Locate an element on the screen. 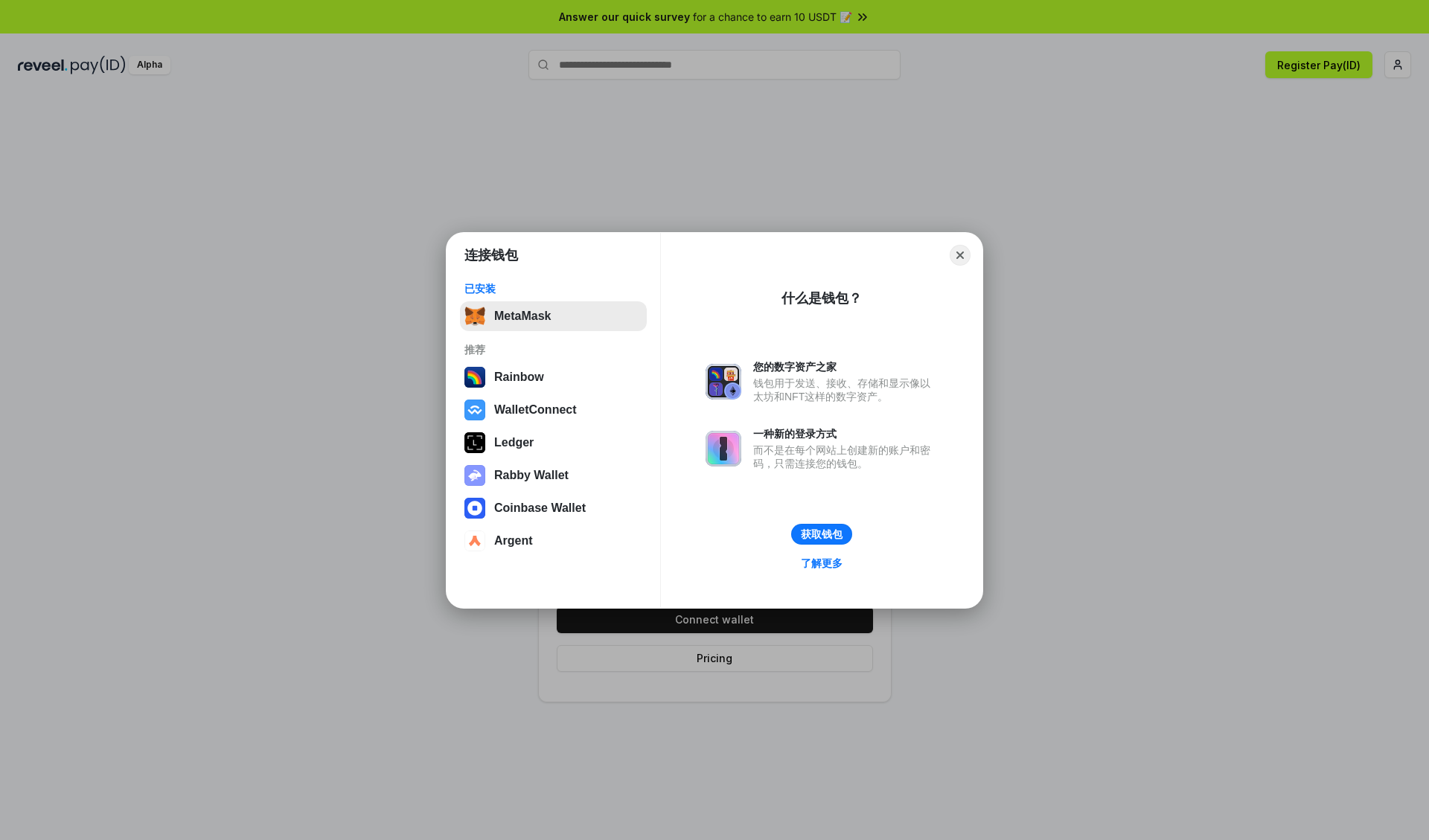 The image size is (1429, 840). img: svg+xml,%3Csvg%20fill%3D%22none%22%20height%3D%2233%22%20viewBox%3D%220%200%2035%2033%22%20width%... is located at coordinates (474, 316).